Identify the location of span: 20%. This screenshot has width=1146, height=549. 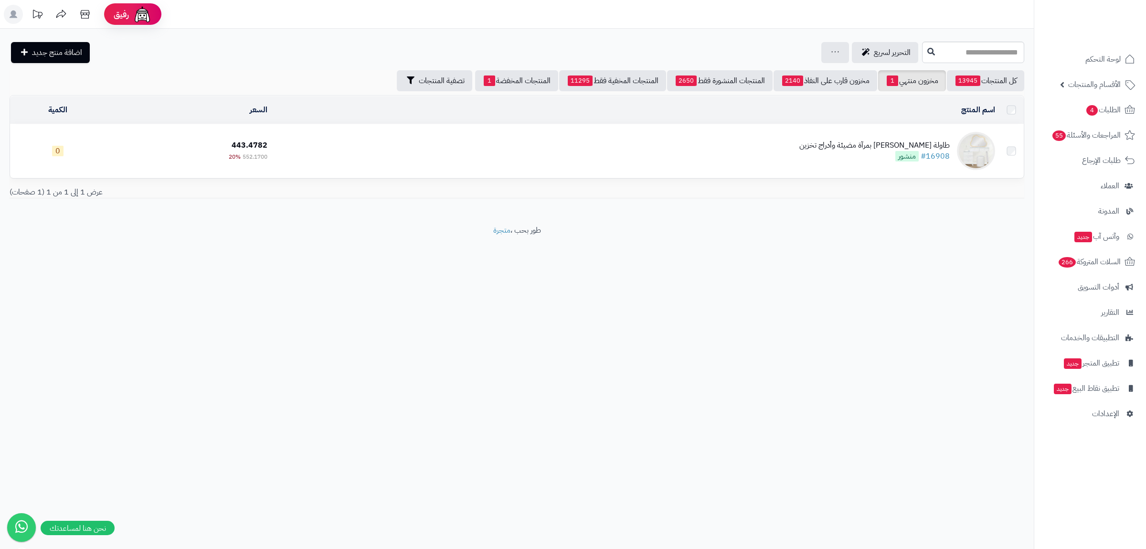
(234, 157).